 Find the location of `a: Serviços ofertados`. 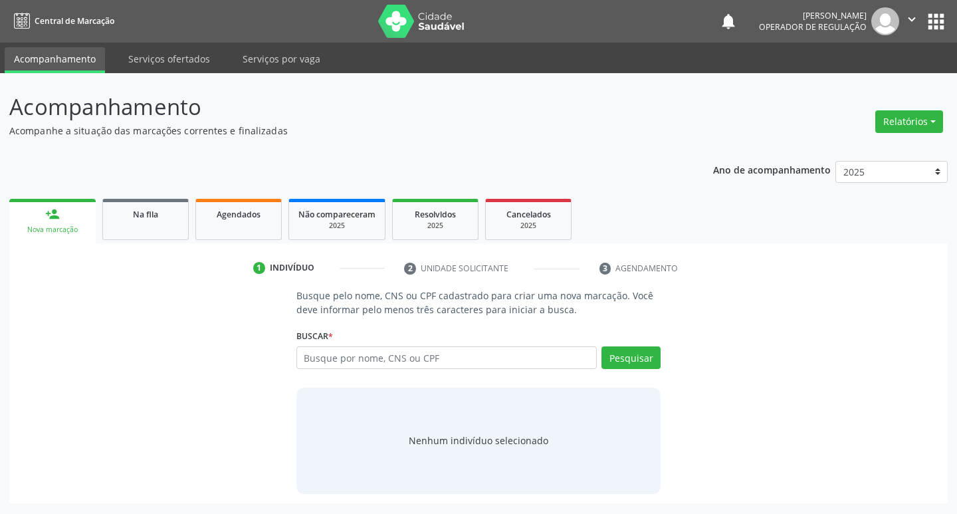

a: Serviços ofertados is located at coordinates (169, 59).